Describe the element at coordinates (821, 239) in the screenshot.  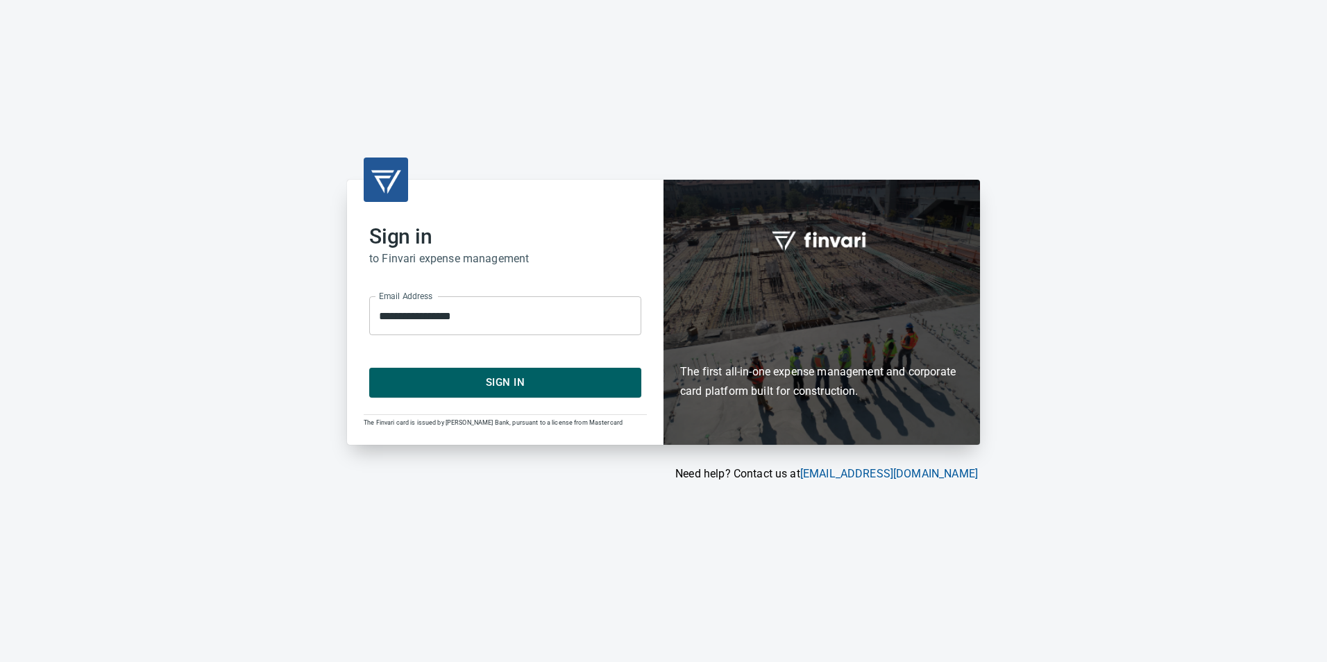
I see `img: fullword_logo_white.png` at that location.